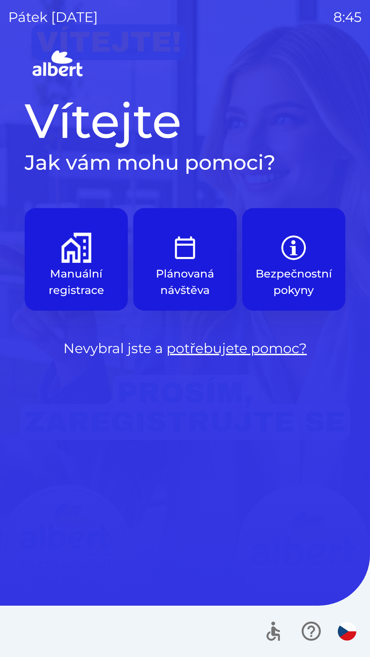 This screenshot has height=657, width=370. I want to click on p: Nevybral jste a, so click(185, 348).